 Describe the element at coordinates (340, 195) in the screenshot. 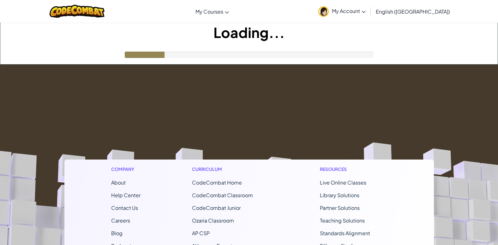

I see `a: Library Solutions` at that location.